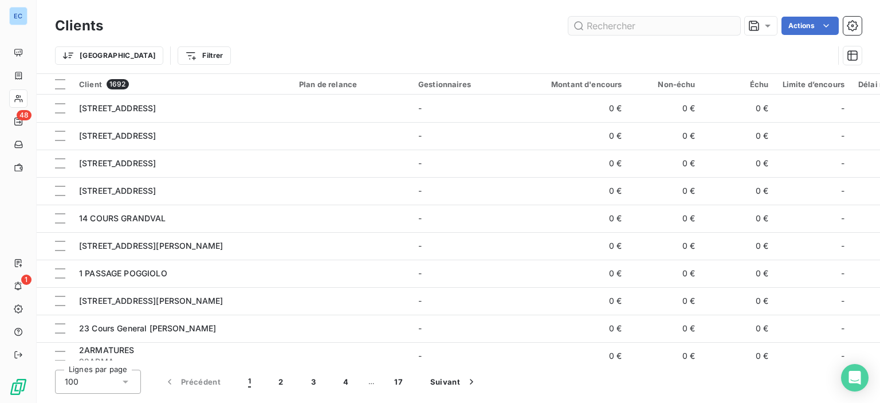  What do you see at coordinates (471, 84) in the screenshot?
I see `div: Gestionnaires` at bounding box center [471, 84].